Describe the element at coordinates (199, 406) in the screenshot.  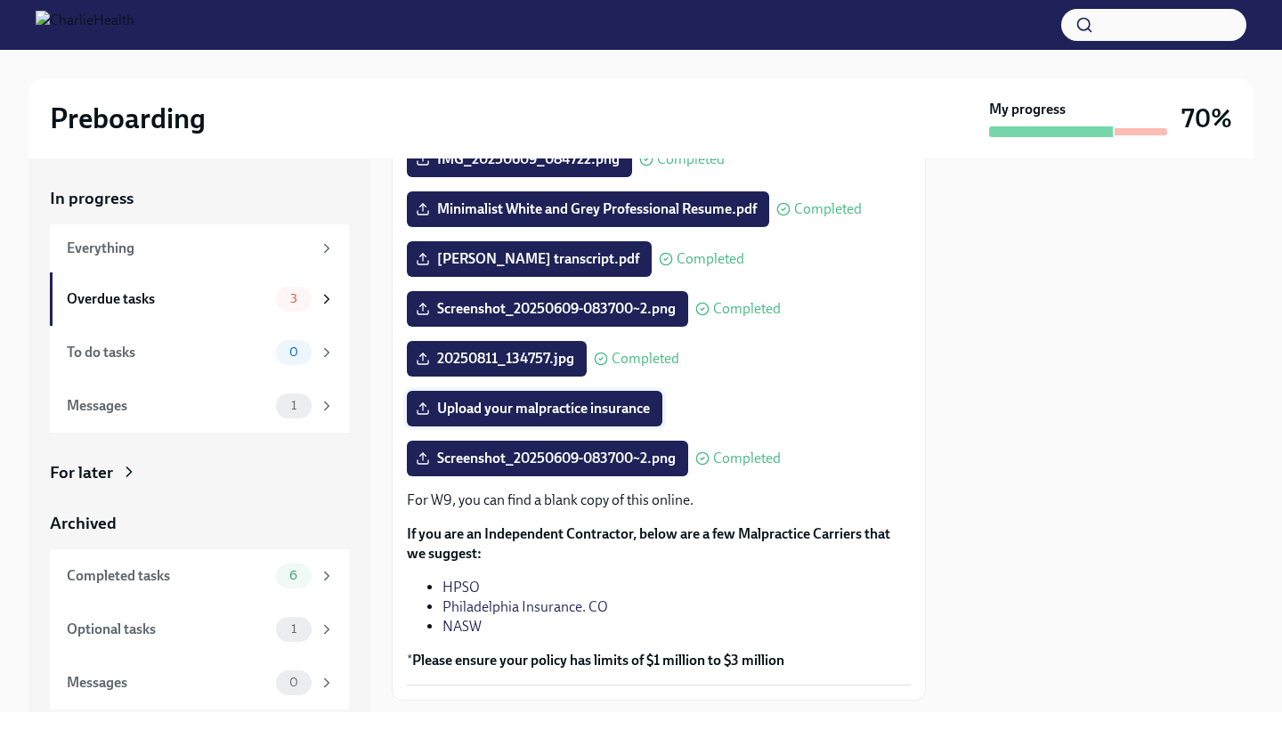
I see `a: Messages1` at that location.